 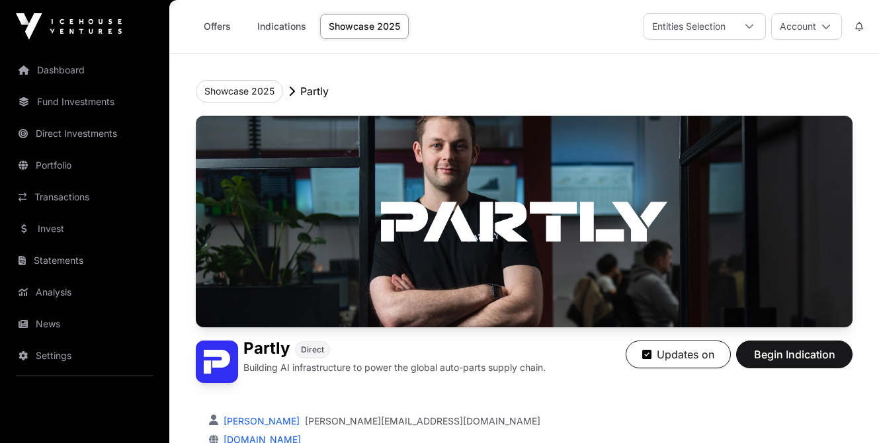 I want to click on p: Partly, so click(x=314, y=91).